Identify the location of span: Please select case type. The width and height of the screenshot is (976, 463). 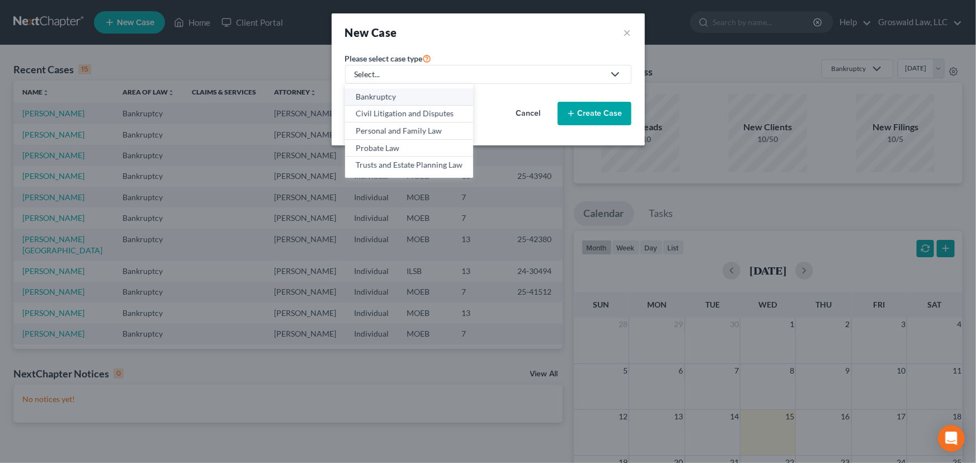
(384, 58).